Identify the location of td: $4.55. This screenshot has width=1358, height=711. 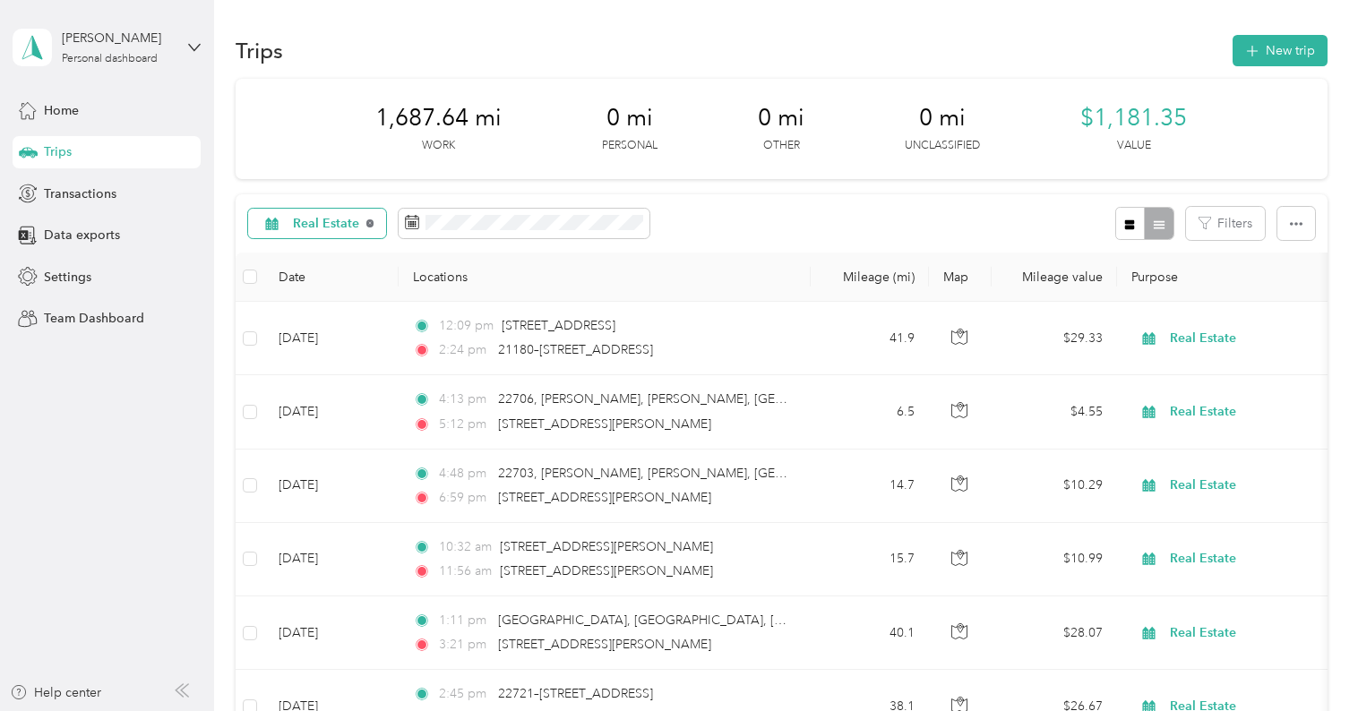
(1054, 412).